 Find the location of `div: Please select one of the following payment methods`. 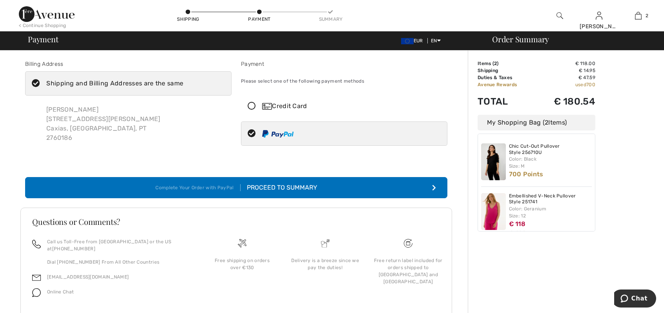

div: Please select one of the following payment methods is located at coordinates (344, 81).